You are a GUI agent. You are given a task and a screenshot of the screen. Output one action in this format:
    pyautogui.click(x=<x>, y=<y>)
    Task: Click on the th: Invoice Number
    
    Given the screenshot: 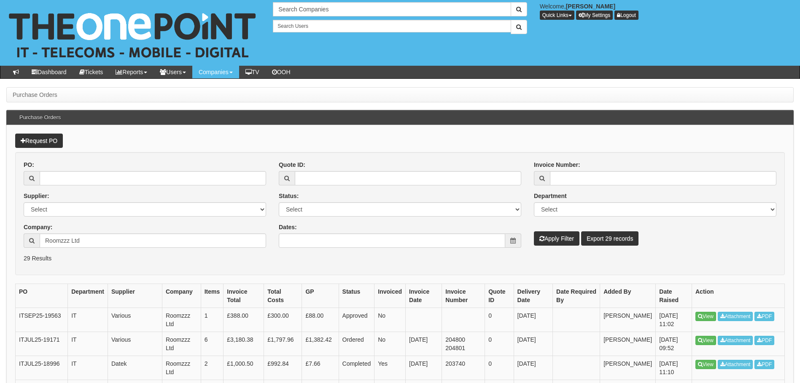 What is the action you would take?
    pyautogui.click(x=463, y=296)
    